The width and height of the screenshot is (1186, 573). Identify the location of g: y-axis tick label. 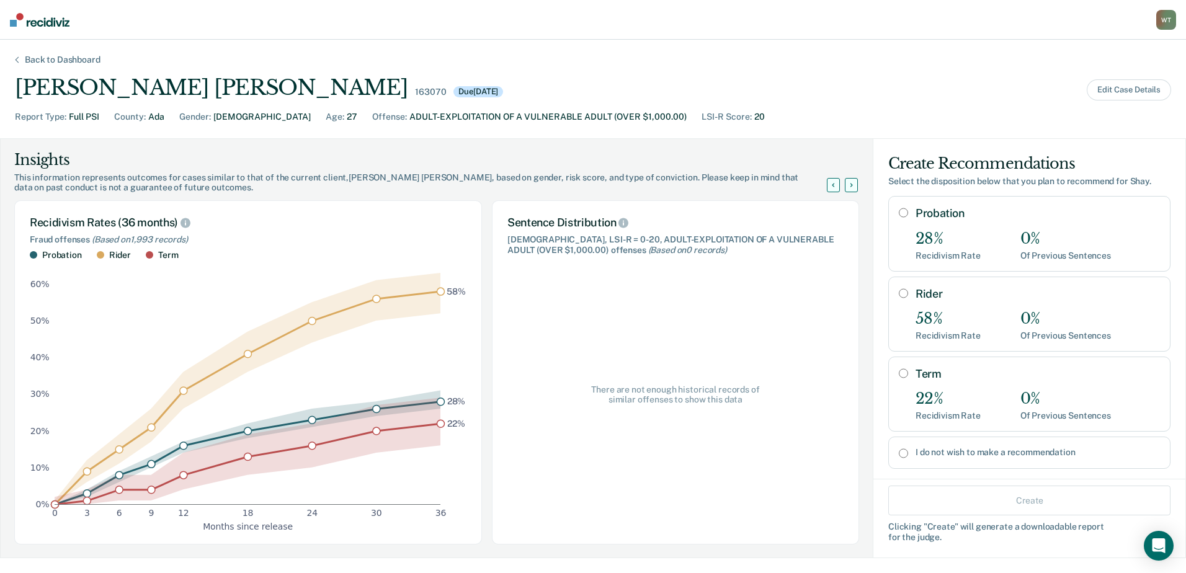
(40, 393).